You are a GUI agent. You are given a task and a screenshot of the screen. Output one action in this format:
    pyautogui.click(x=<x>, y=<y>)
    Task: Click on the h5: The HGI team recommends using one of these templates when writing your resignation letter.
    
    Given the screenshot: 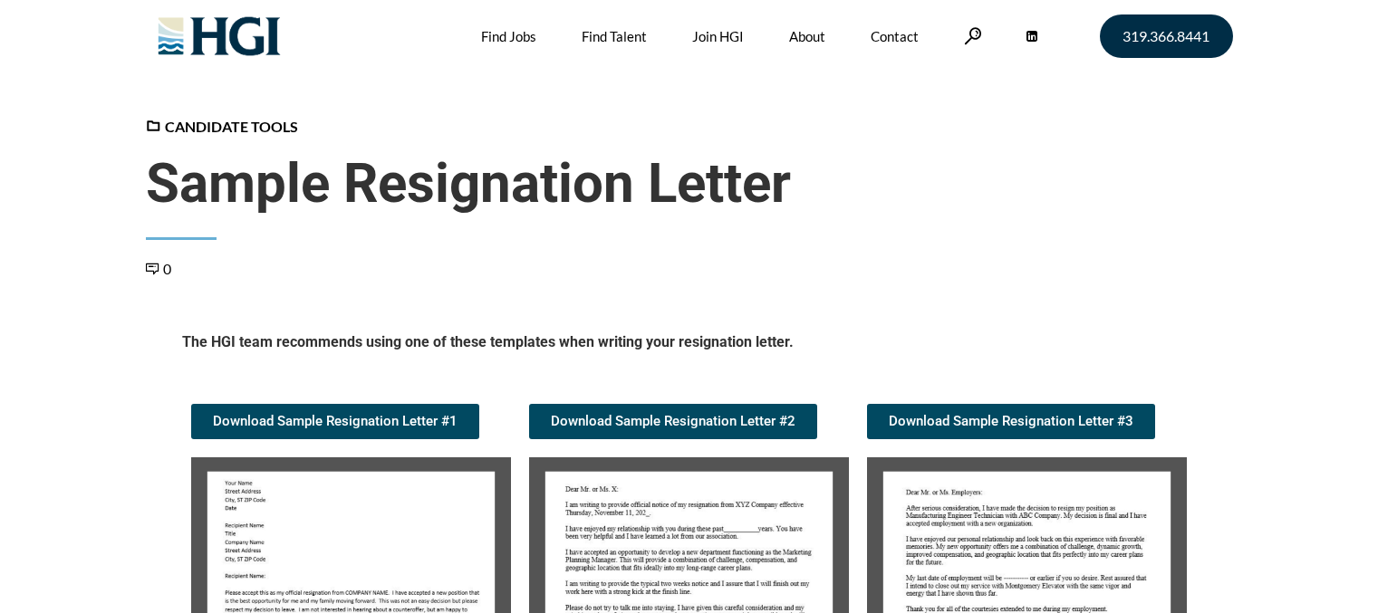 What is the action you would take?
    pyautogui.click(x=690, y=345)
    